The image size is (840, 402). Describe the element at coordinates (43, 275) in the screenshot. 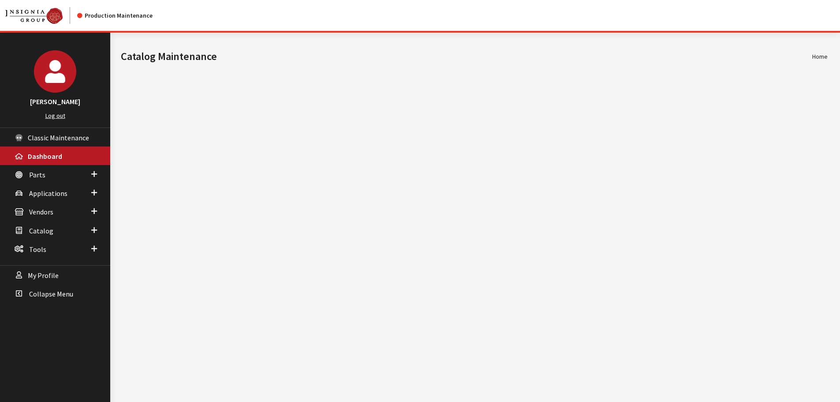

I see `span: My Profile` at that location.